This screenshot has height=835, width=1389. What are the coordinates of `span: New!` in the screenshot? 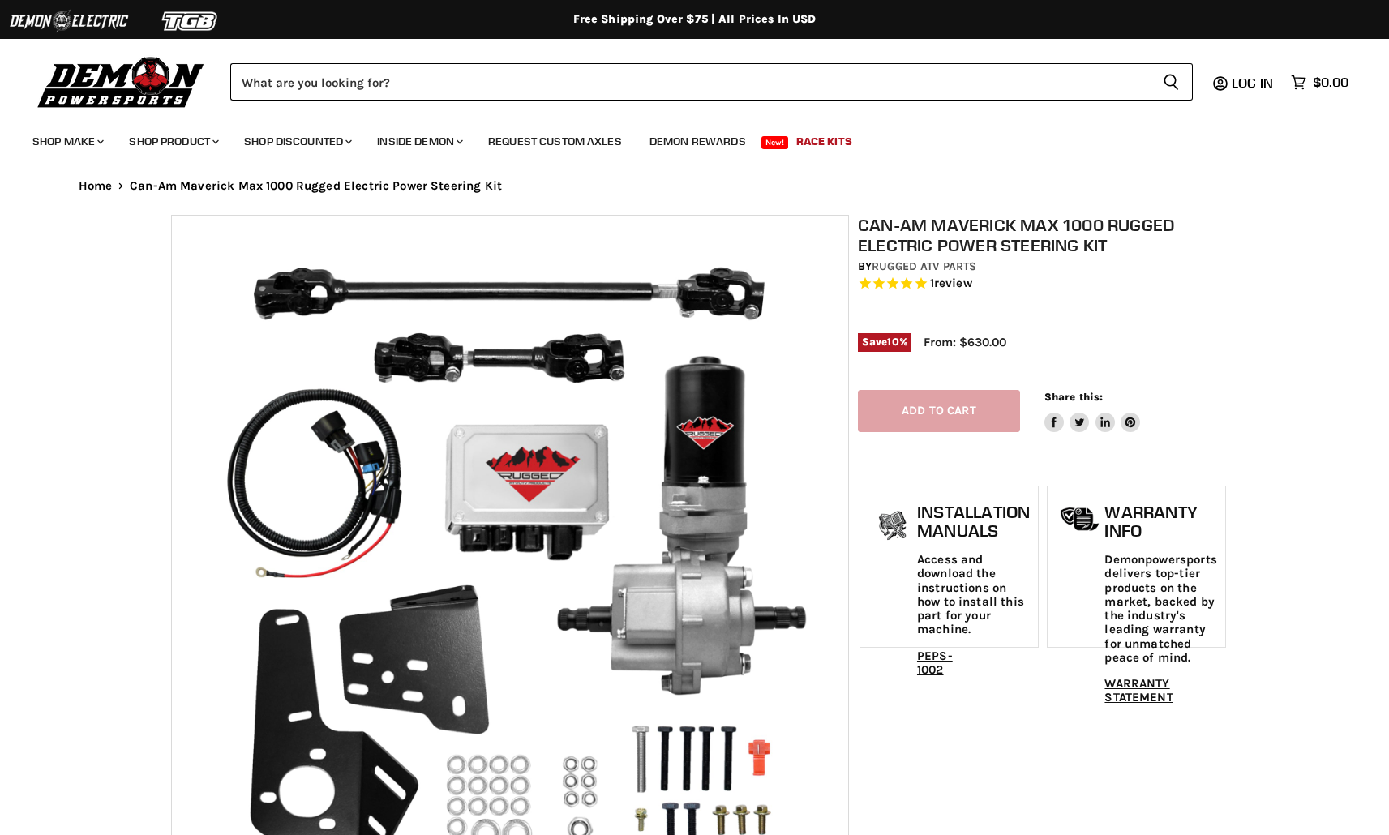 It's located at (775, 143).